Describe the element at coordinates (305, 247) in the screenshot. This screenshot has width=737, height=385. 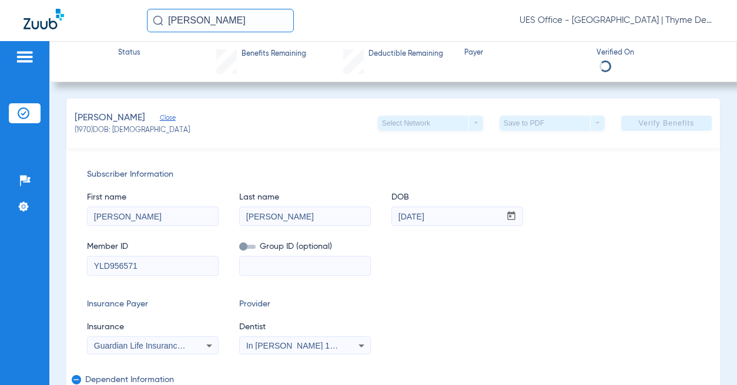
I see `span: Group ID (optional)` at that location.